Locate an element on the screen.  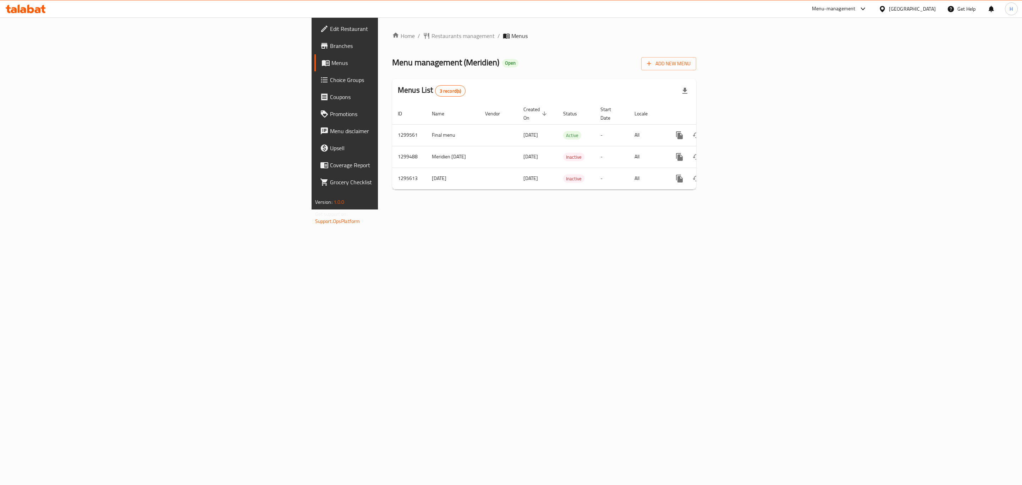
span: Version: is located at coordinates (323, 202).